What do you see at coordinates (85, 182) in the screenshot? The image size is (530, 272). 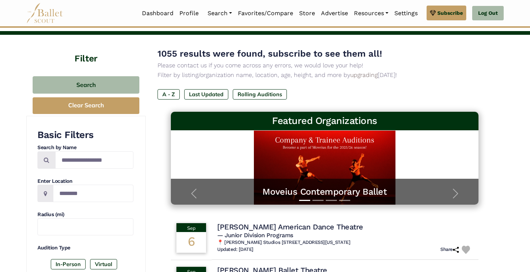 I see `h4: Enter Location` at bounding box center [85, 182].